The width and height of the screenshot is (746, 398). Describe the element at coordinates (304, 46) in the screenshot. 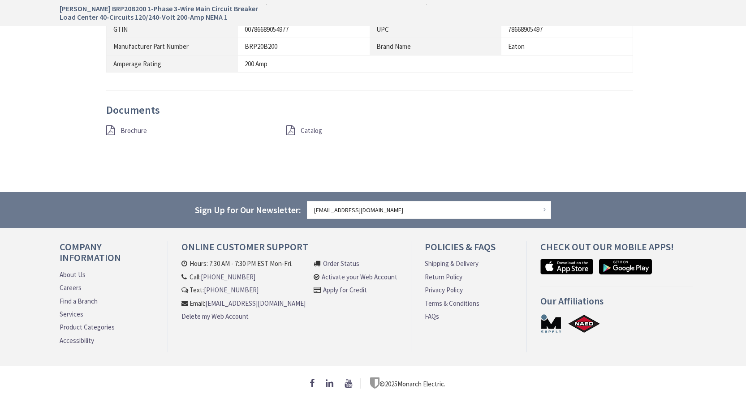

I see `div: BRP20B200` at that location.